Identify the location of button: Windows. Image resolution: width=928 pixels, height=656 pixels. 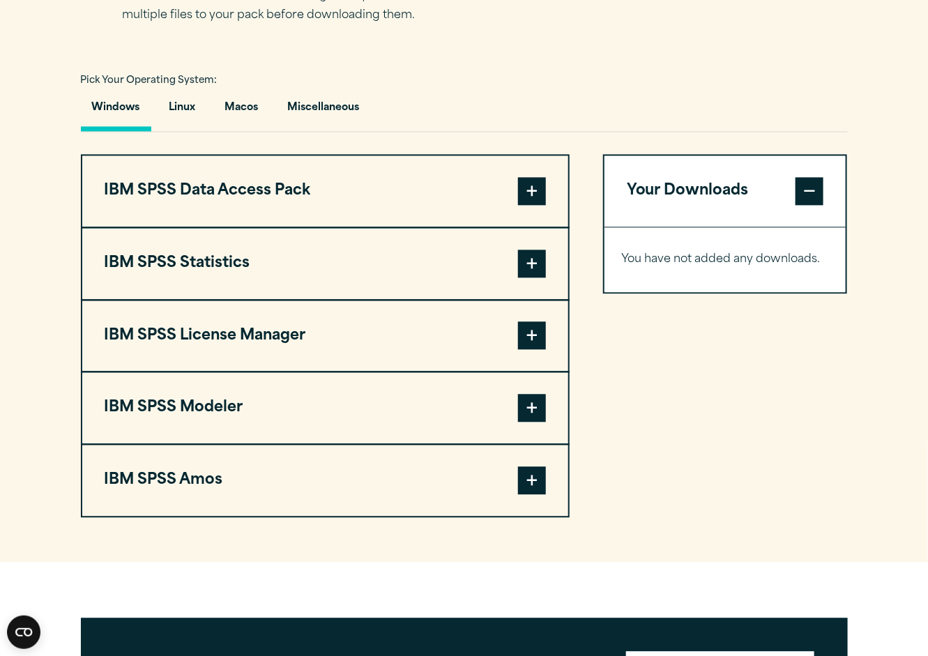
(116, 111).